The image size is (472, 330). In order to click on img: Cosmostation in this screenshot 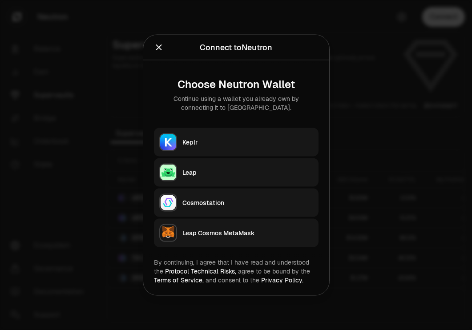, I will do `click(168, 203)`.